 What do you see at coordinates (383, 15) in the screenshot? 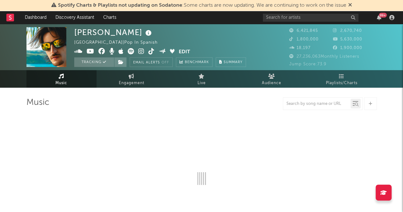
I see `div: 99 +` at bounding box center [383, 15].